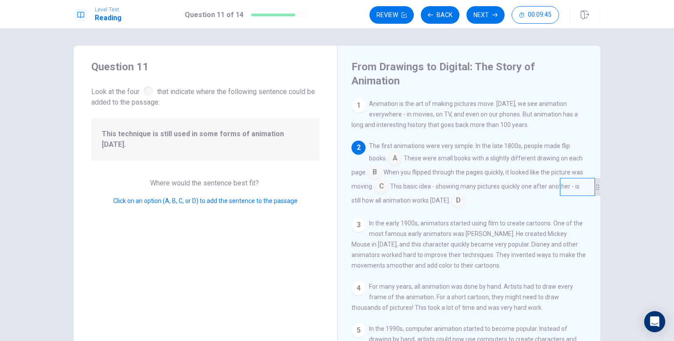 The image size is (674, 341). What do you see at coordinates (108, 10) in the screenshot?
I see `span: Level Test` at bounding box center [108, 10].